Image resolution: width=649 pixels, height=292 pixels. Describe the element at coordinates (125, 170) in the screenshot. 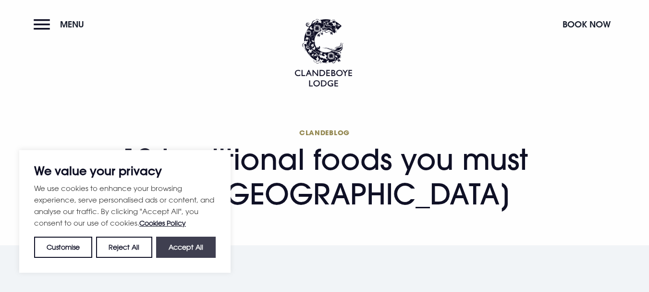

I see `p: We value your privacy` at that location.